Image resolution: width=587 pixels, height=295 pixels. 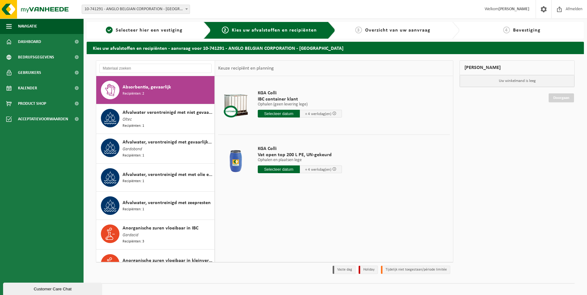 What do you see at coordinates (147, 87) in the screenshot?
I see `span: Absorbentia, gevaarlijk` at bounding box center [147, 87].